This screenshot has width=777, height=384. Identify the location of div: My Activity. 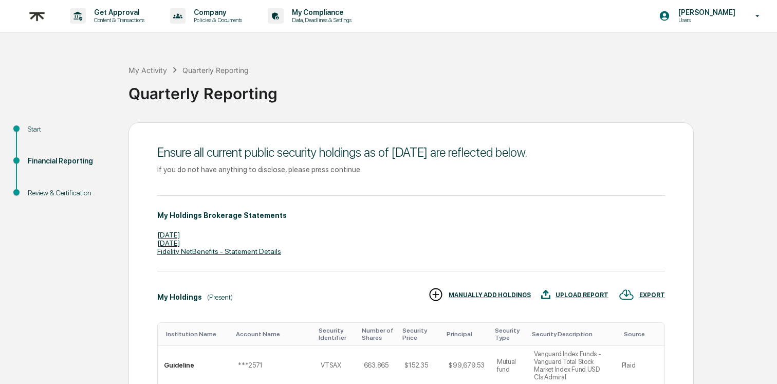
(147, 70).